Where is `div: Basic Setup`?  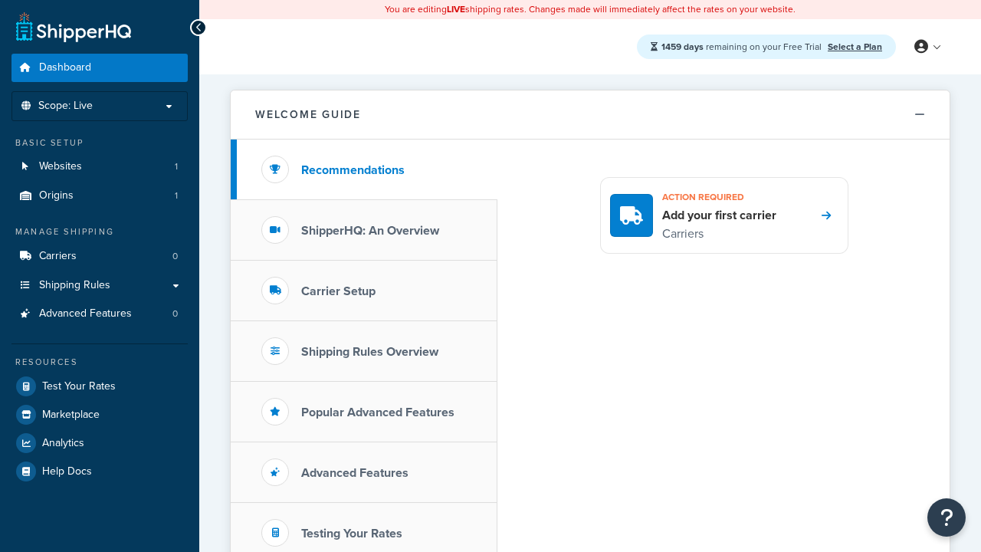
div: Basic Setup is located at coordinates (100, 142).